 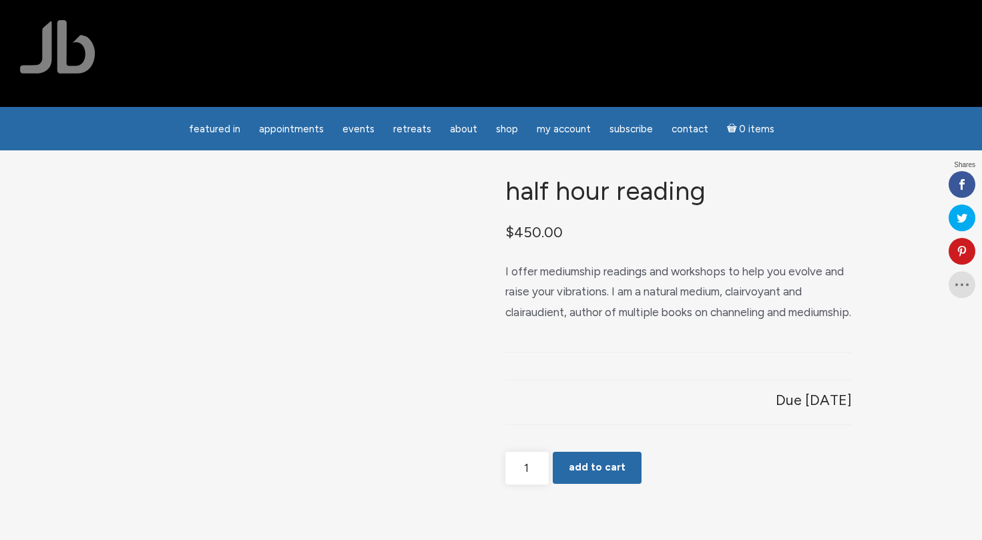 What do you see at coordinates (463, 129) in the screenshot?
I see `a: About` at bounding box center [463, 129].